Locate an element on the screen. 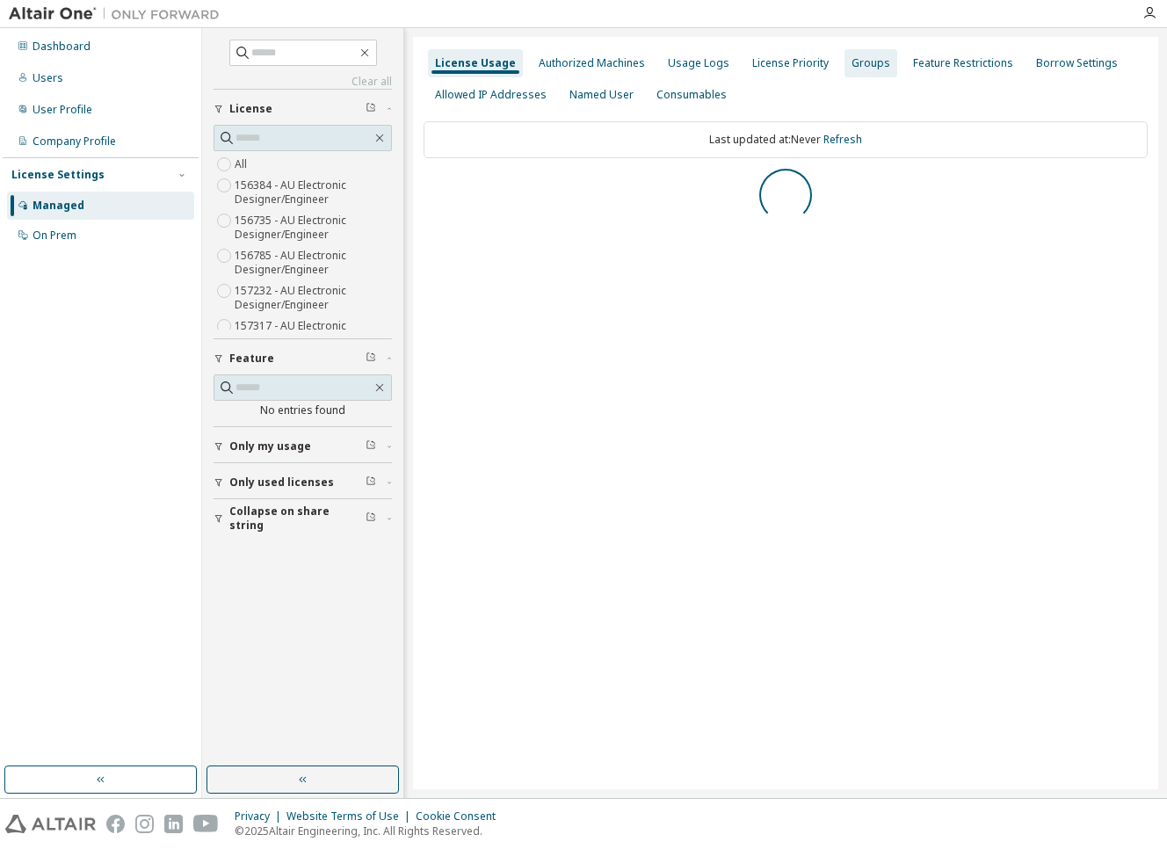  div: Named User is located at coordinates (601, 95).